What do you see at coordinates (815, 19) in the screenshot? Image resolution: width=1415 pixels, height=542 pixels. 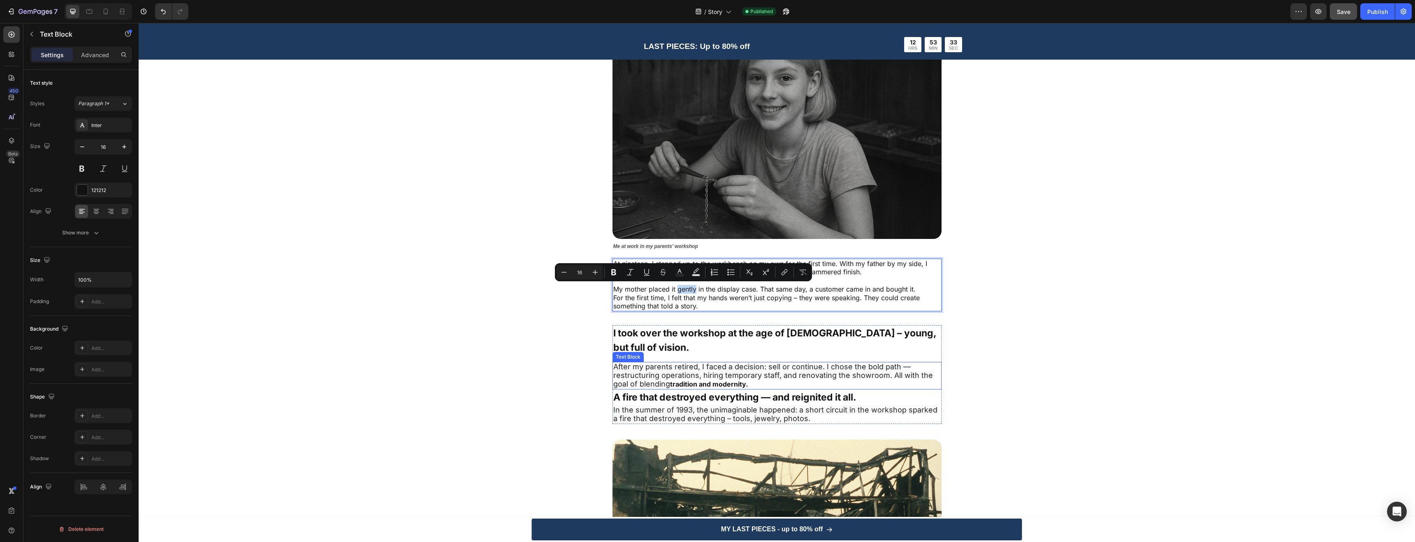 I see `div: 33` at bounding box center [815, 19].